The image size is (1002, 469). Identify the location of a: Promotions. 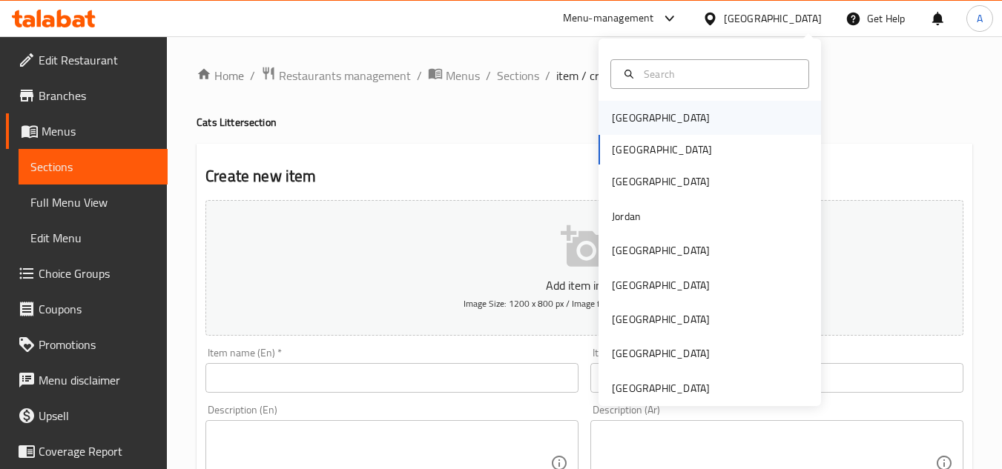
(87, 345).